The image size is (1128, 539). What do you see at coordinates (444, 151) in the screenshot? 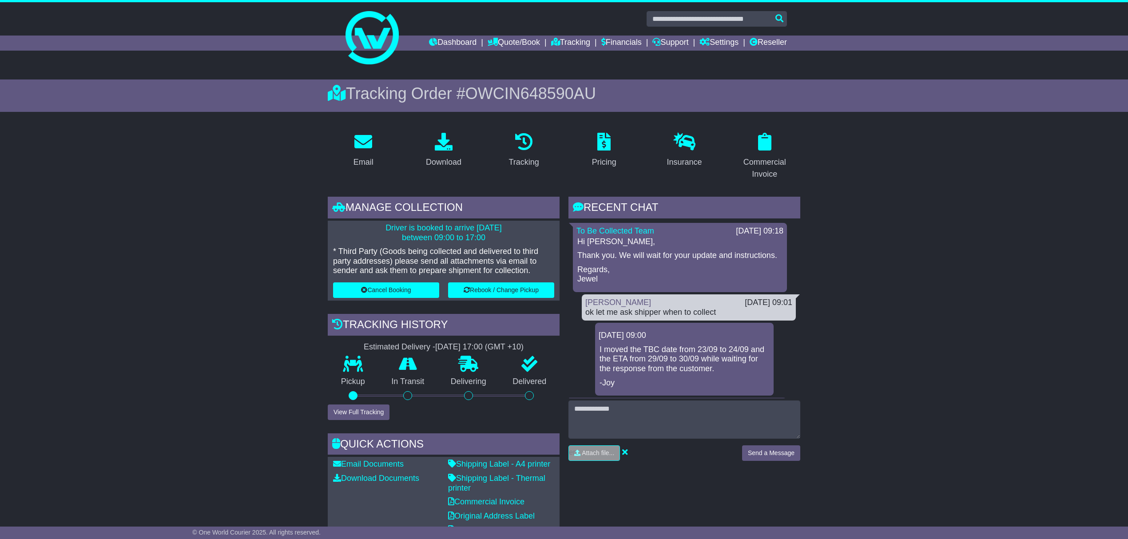
I see `a: Download` at bounding box center [444, 151].